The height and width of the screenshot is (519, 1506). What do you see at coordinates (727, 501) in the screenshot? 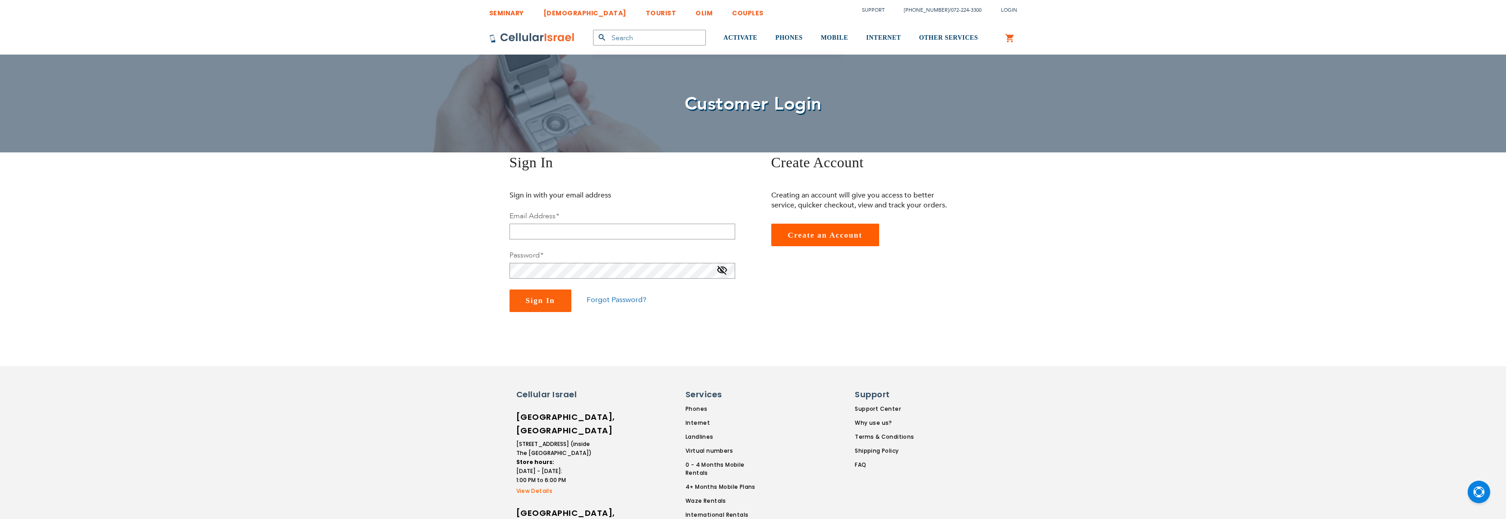
I see `a: Waze Rentals` at bounding box center [727, 501].